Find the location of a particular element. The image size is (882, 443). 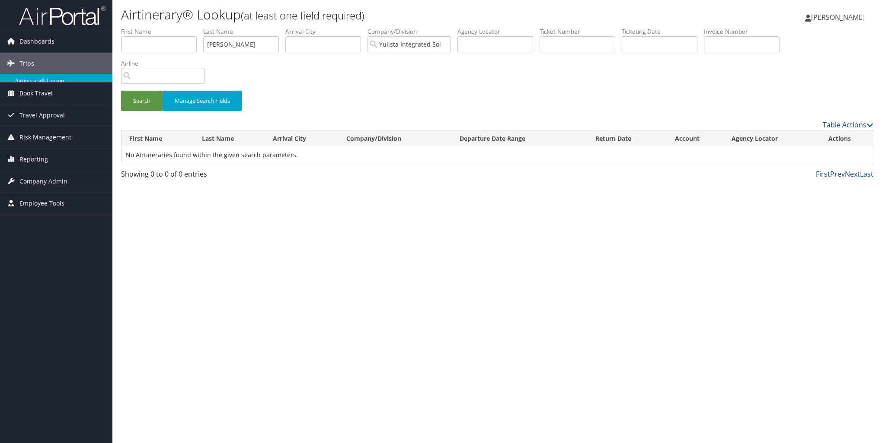

label: Company/Division is located at coordinates (412, 32).